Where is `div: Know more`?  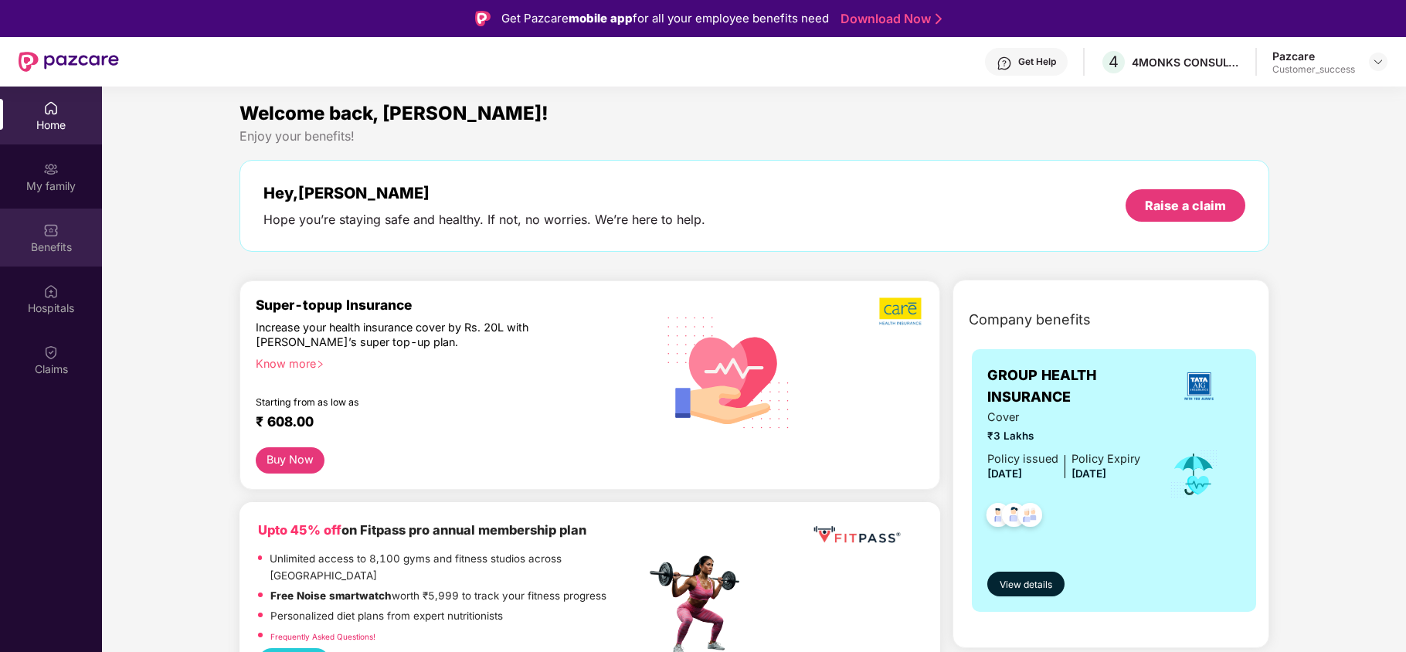
div: Know more is located at coordinates (446, 362).